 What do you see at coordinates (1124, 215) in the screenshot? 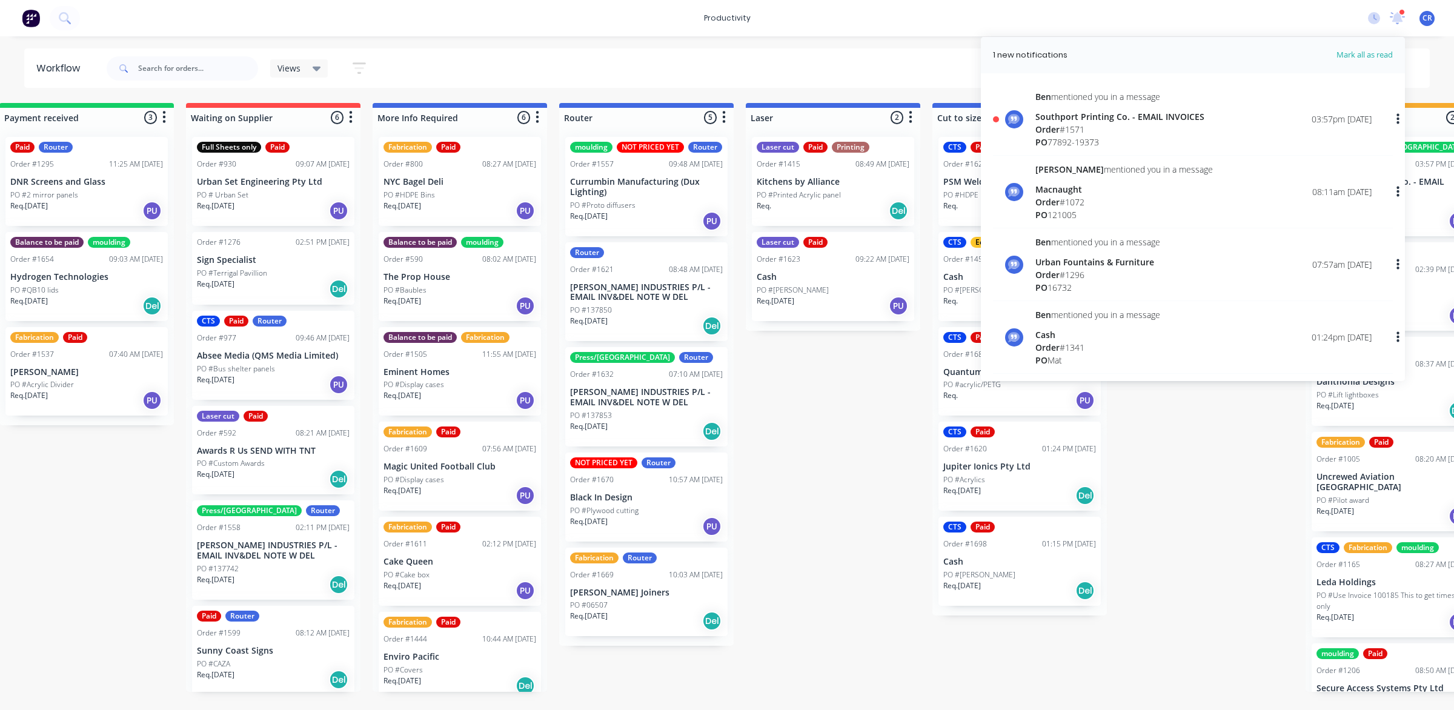
I see `div: 121005` at bounding box center [1124, 215].